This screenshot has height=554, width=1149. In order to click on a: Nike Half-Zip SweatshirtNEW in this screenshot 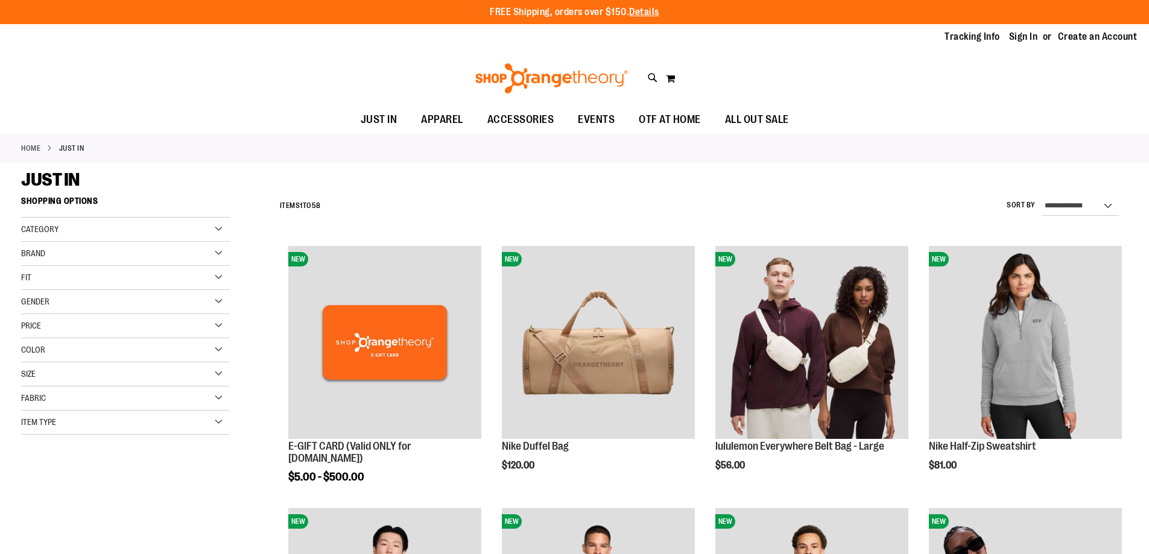, I will do `click(1025, 343)`.